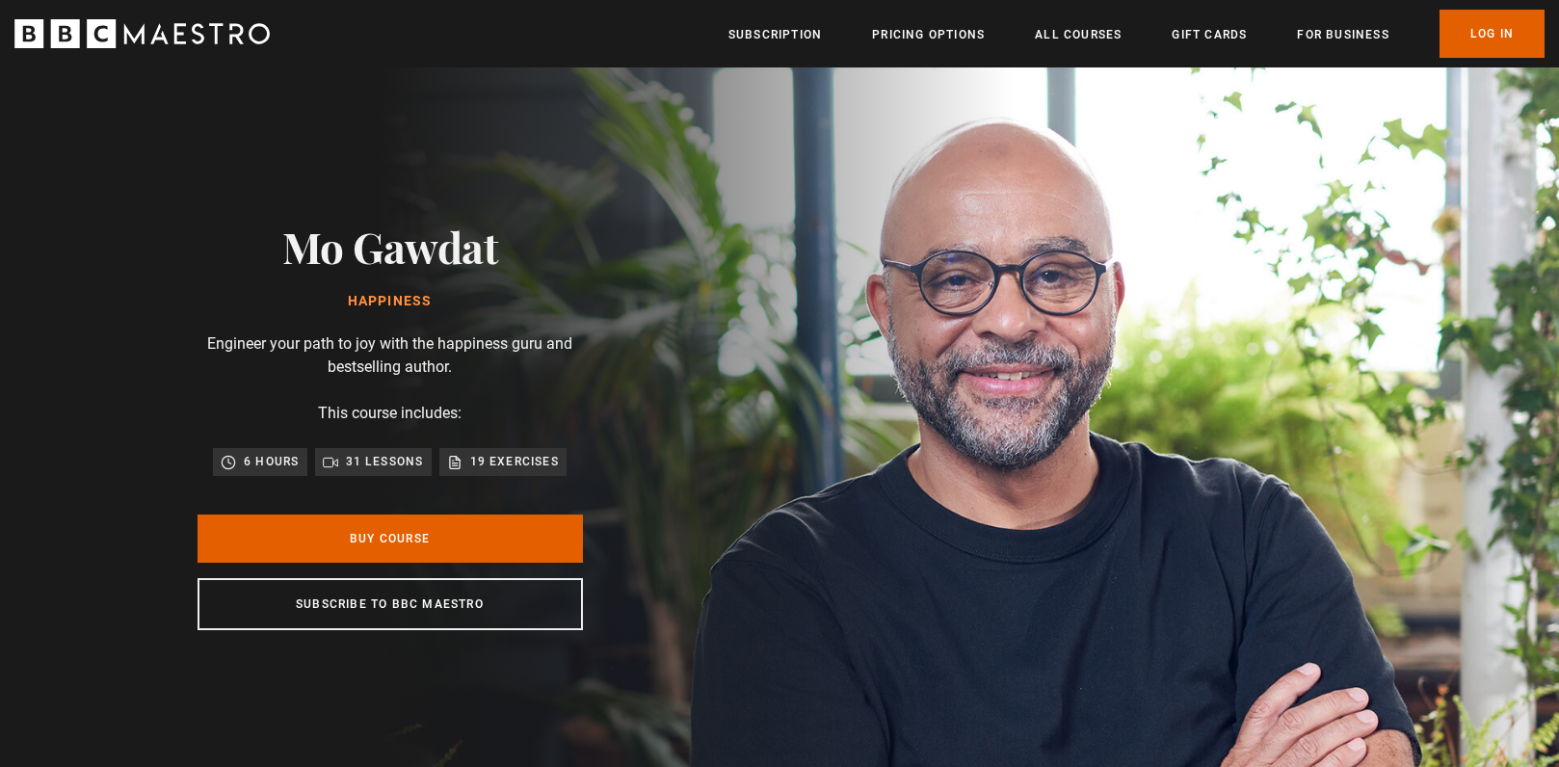 Image resolution: width=1559 pixels, height=767 pixels. Describe the element at coordinates (1209, 35) in the screenshot. I see `a: Gift Cards` at that location.